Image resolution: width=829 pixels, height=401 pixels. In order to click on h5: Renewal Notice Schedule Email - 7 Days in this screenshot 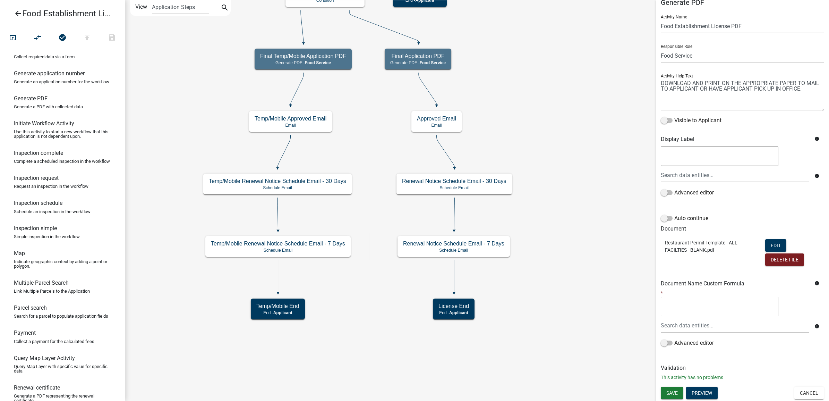, I will do `click(454, 243)`.